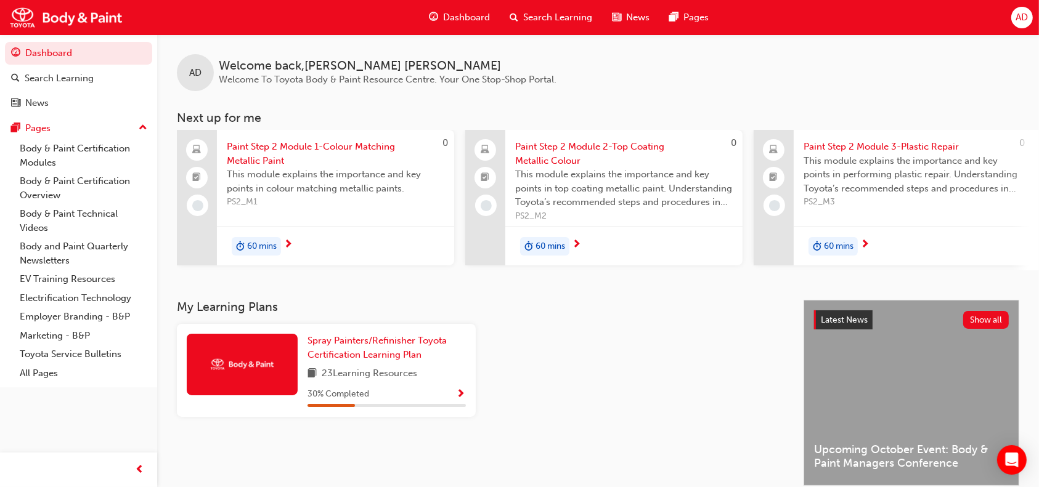 Image resolution: width=1039 pixels, height=487 pixels. Describe the element at coordinates (638, 17) in the screenshot. I see `span: News` at that location.